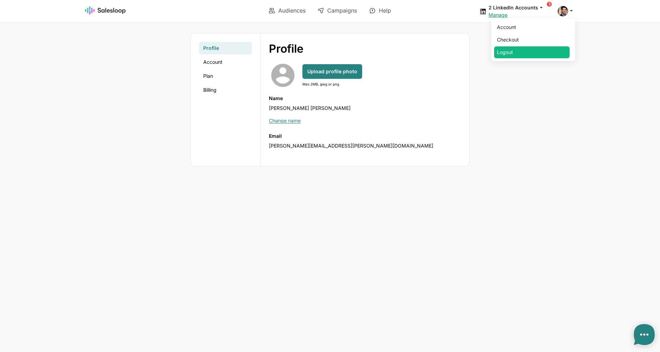 The image size is (660, 352). What do you see at coordinates (355, 49) in the screenshot?
I see `h1: Profile` at bounding box center [355, 49].